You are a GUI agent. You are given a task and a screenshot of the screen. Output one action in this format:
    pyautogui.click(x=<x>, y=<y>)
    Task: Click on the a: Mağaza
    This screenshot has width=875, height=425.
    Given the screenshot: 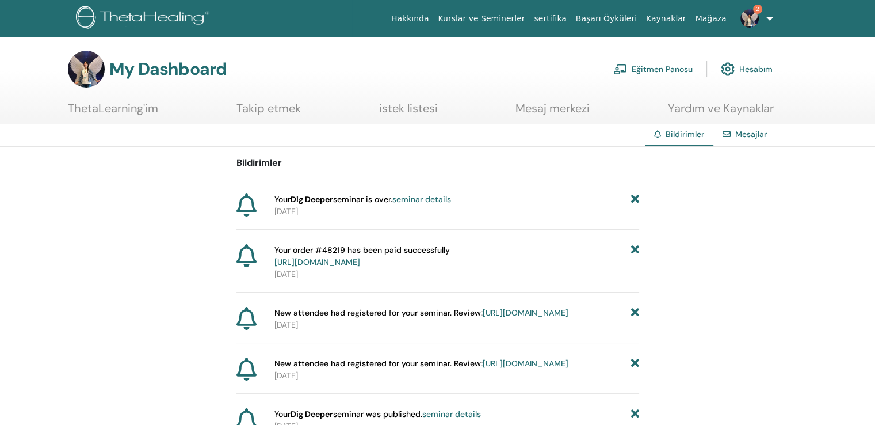 What is the action you would take?
    pyautogui.click(x=711, y=18)
    